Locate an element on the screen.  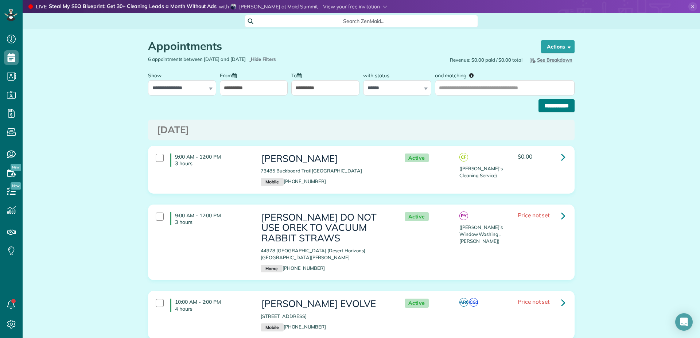
button: Actions is located at coordinates (558, 47).